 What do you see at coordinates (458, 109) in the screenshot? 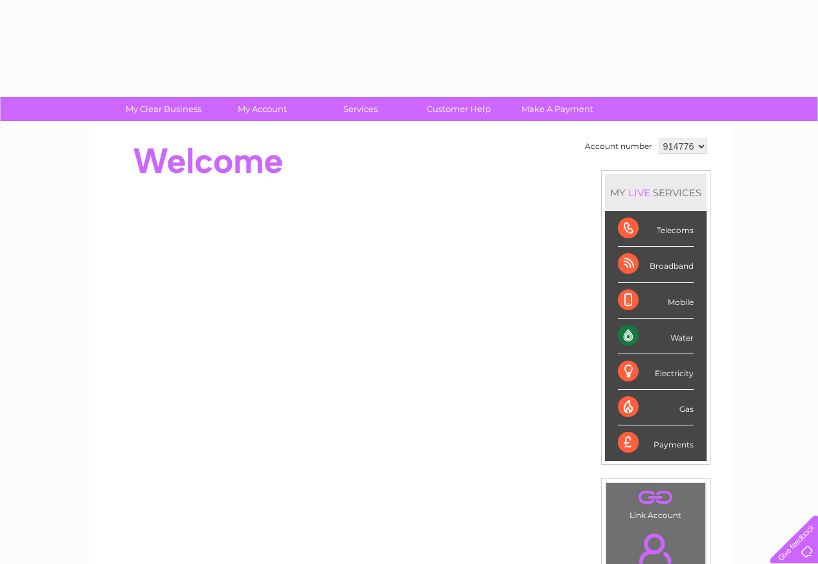
I see `a: Customer Help` at bounding box center [458, 109].